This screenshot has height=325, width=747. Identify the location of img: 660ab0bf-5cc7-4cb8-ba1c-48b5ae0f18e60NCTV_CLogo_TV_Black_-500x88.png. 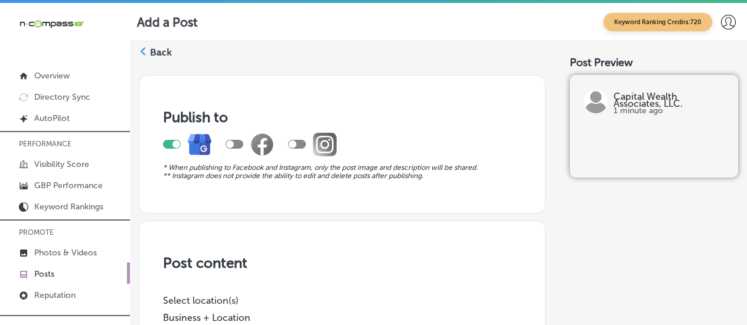
(51, 24).